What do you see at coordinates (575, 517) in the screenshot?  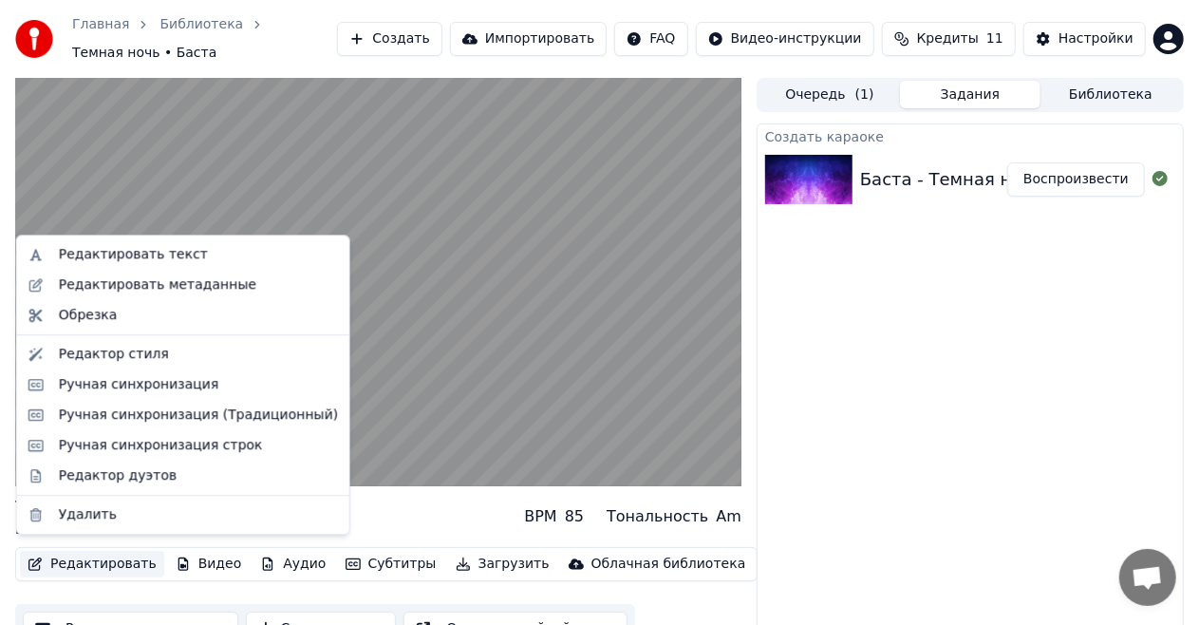 I see `div: 85` at bounding box center [575, 517].